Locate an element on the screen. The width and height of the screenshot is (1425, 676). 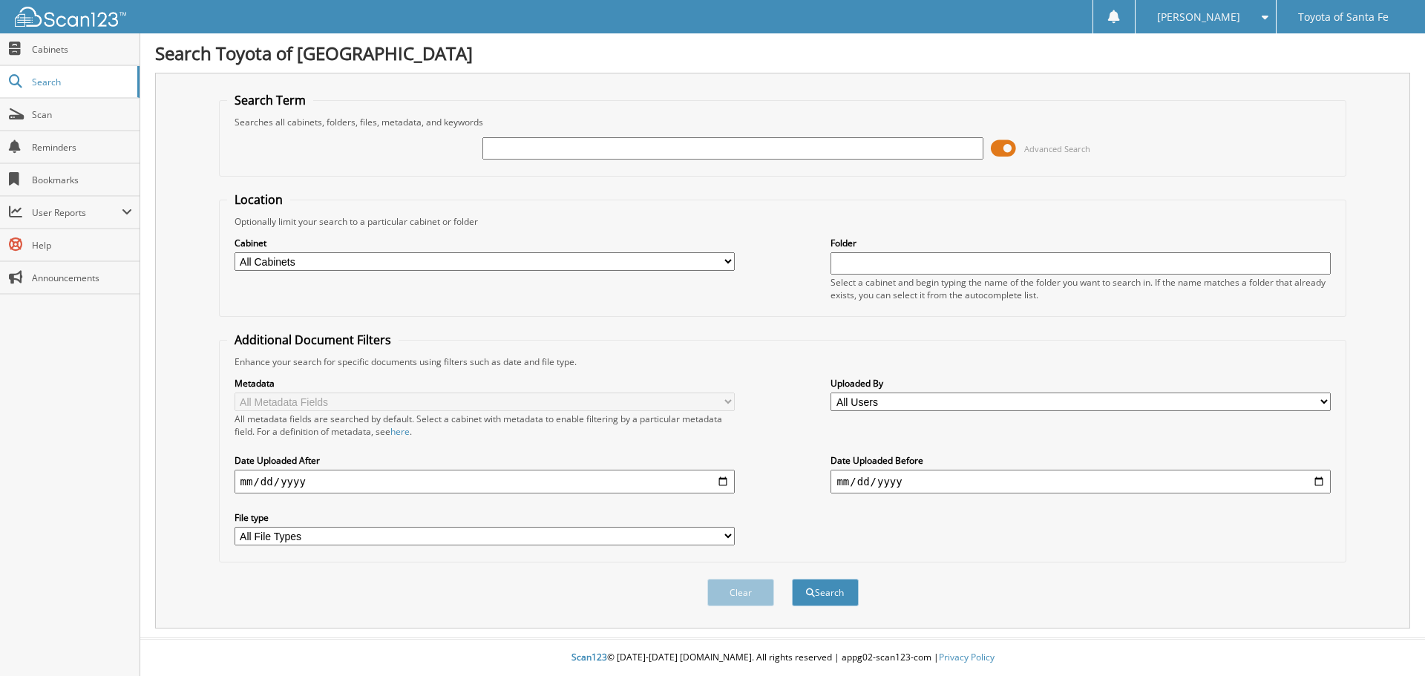
button: Clear is located at coordinates (741, 592).